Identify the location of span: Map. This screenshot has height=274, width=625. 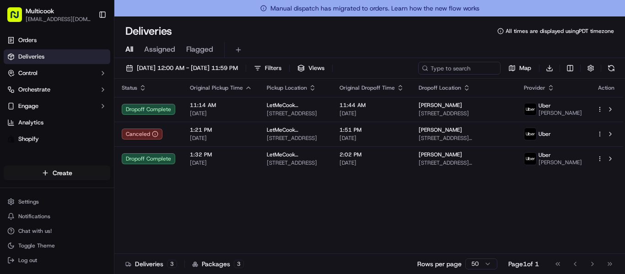
(526, 68).